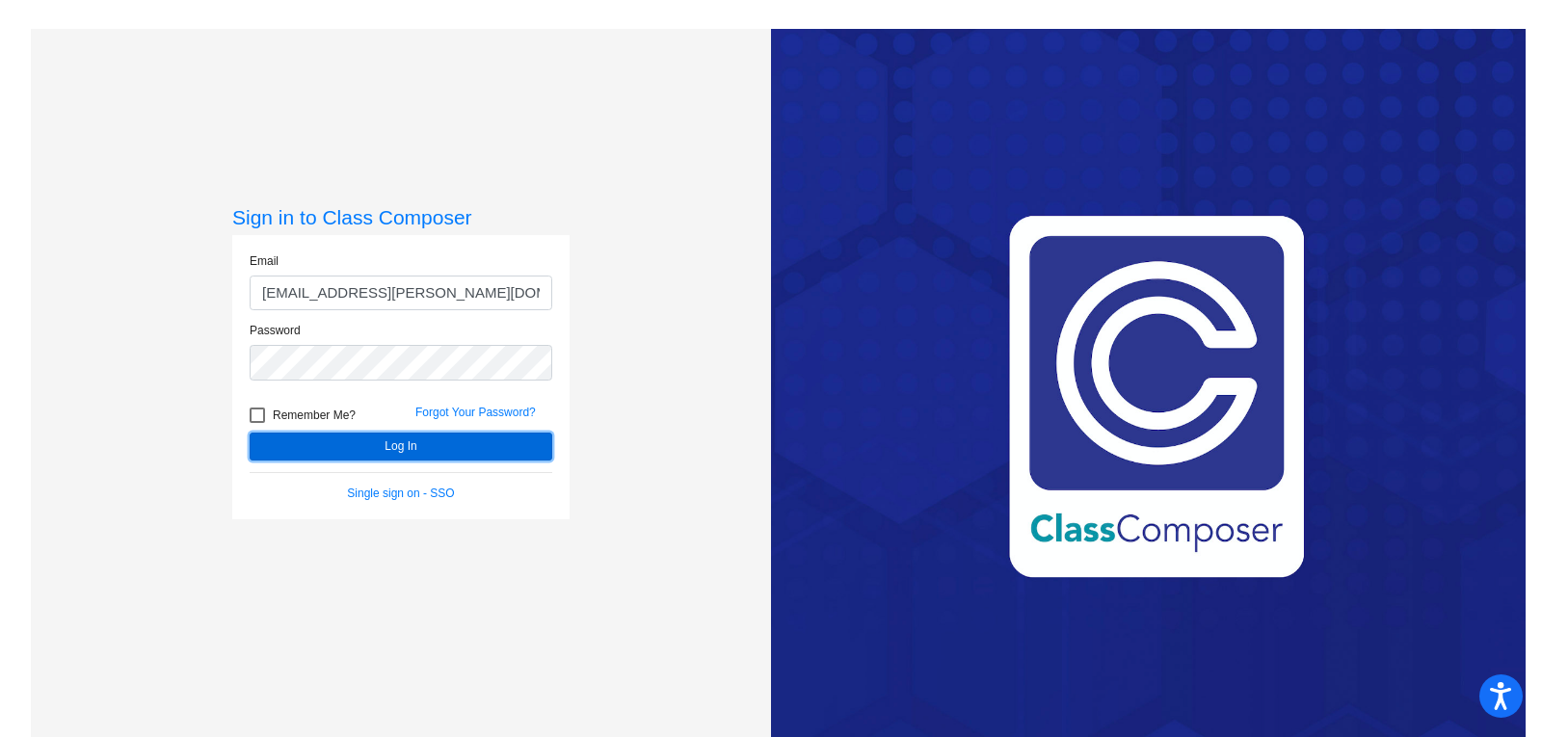  Describe the element at coordinates (264, 261) in the screenshot. I see `label: Email` at that location.